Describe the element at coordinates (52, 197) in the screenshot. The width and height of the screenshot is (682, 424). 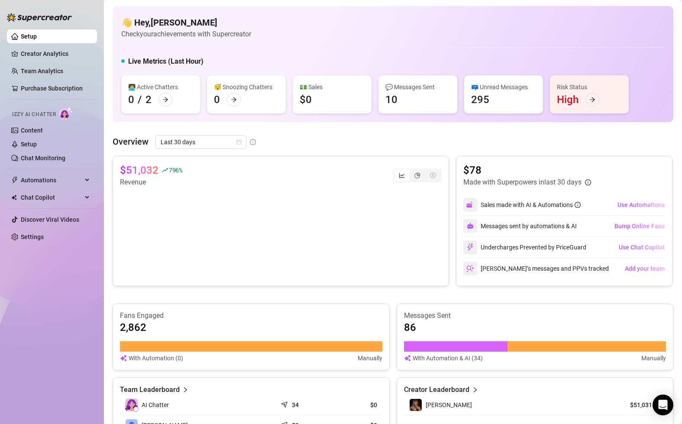
I see `span: Chat Copilot` at that location.